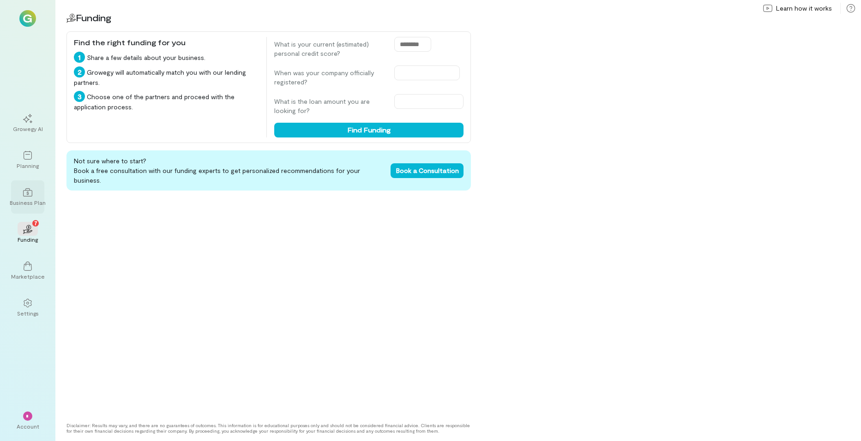 The height and width of the screenshot is (441, 861). Describe the element at coordinates (269, 170) in the screenshot. I see `div: Not sure where to start? Book a free consultation with our funding experts to get personalized re...` at that location.